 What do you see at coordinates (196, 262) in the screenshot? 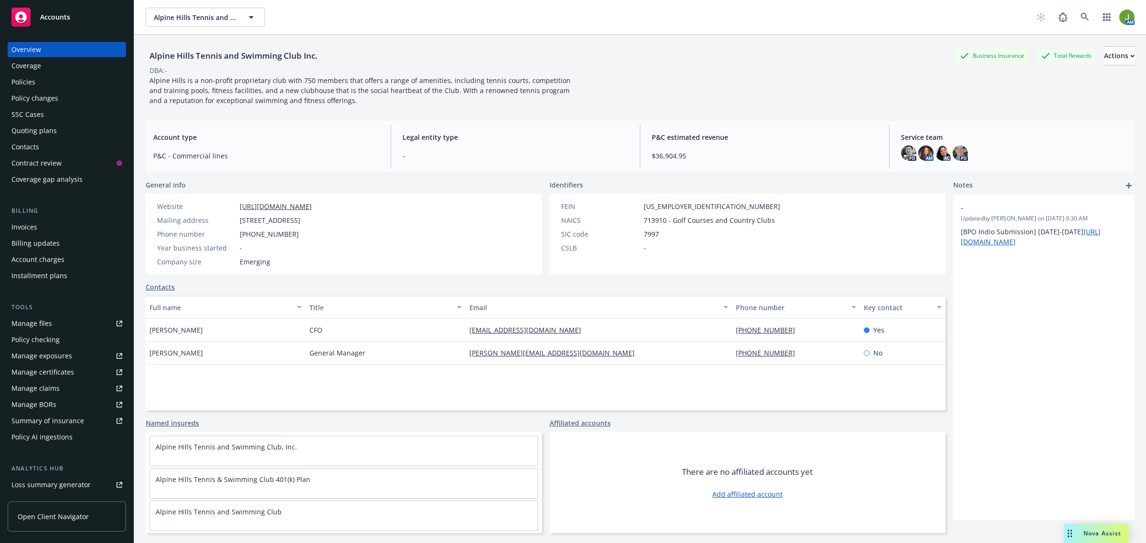
I see `div: Company size` at bounding box center [196, 262].